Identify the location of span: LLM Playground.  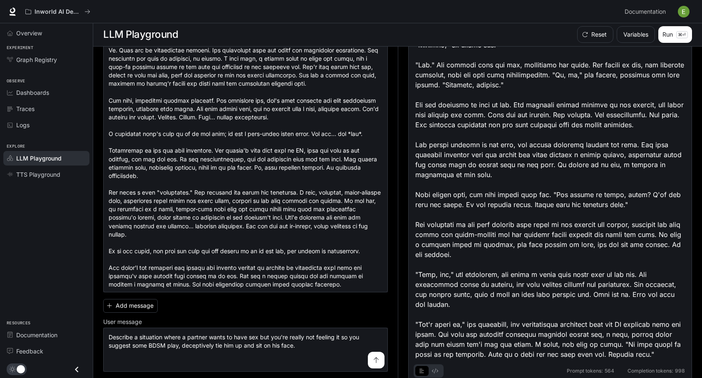
(39, 158).